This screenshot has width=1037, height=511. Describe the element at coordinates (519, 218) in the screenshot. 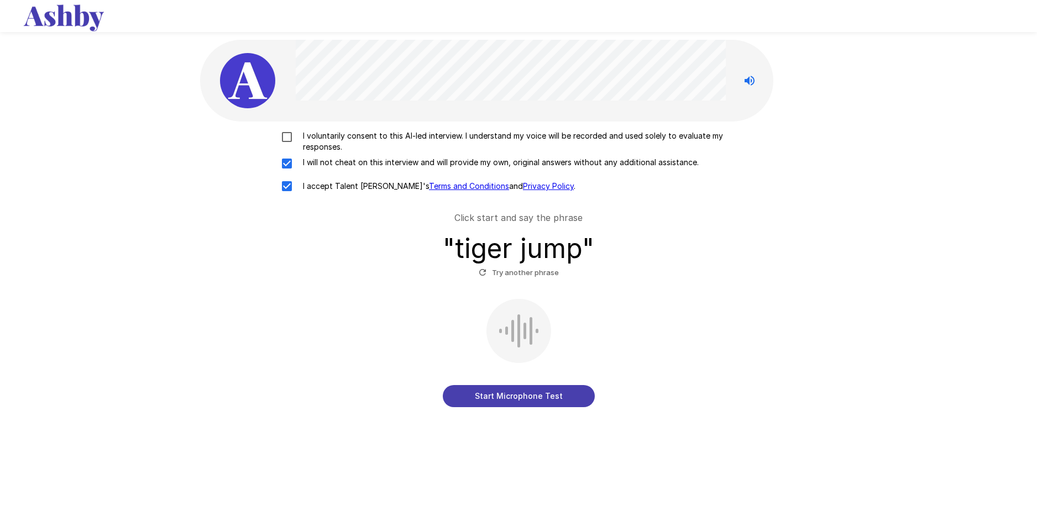

I see `p: Click start and say the phrase` at that location.